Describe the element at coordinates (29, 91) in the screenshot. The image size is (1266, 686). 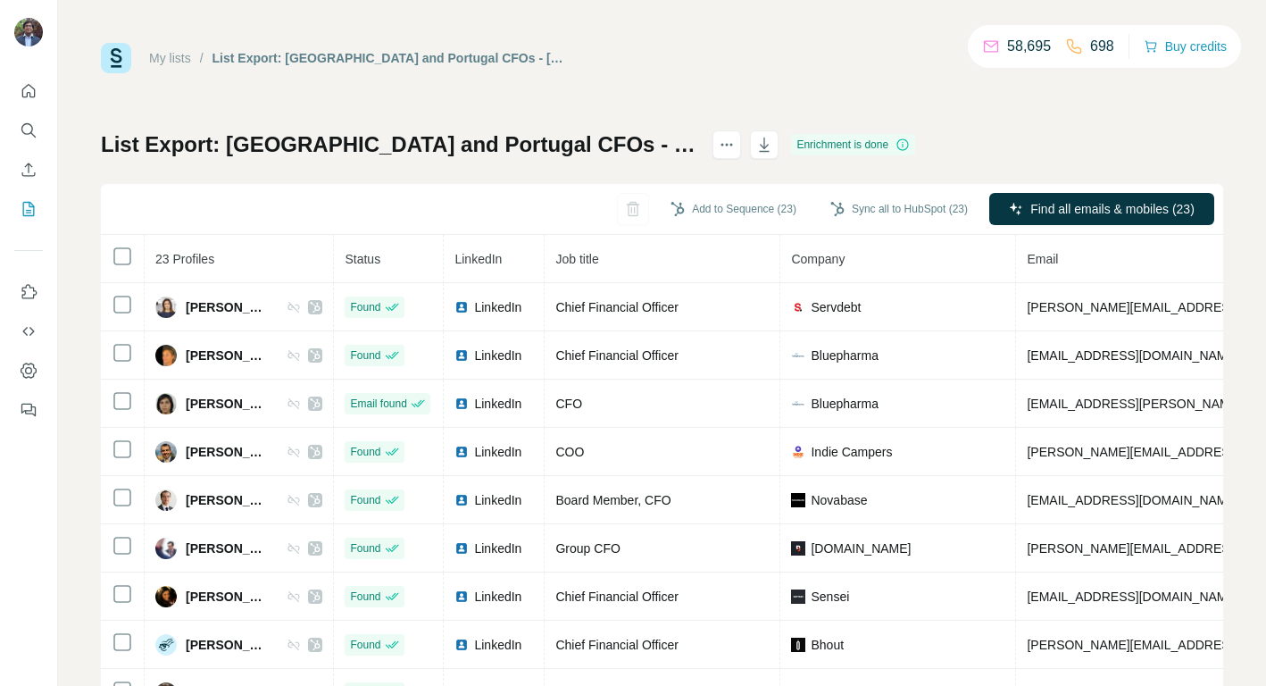
I see `button: Quick start` at that location.